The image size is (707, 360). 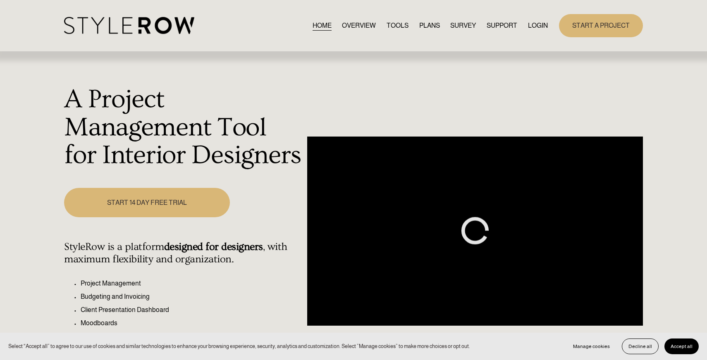 What do you see at coordinates (591, 346) in the screenshot?
I see `button: Manage cookies` at bounding box center [591, 346].